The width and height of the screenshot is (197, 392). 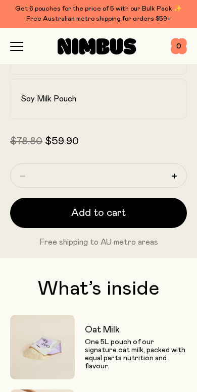 What do you see at coordinates (136, 354) in the screenshot?
I see `p: One 5L pouch of our signature oat milk, packed with equal parts nutrition and flavour.` at bounding box center [136, 354].